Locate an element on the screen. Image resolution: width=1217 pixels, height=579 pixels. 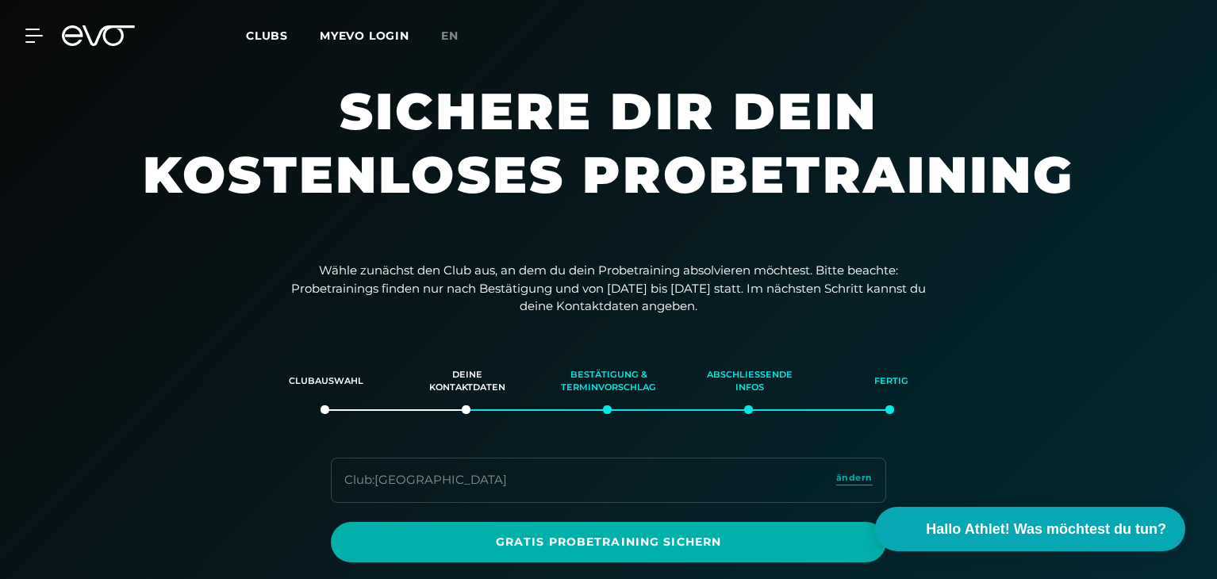
span: Gratis Probetraining sichern is located at coordinates (608, 542).